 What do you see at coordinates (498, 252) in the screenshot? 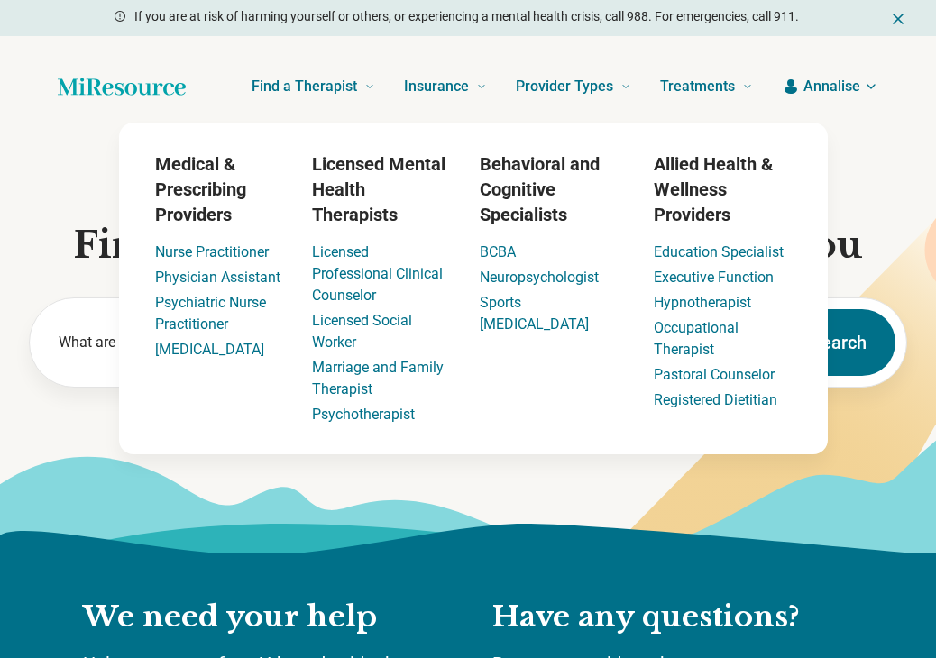
I see `a: BCBA` at bounding box center [498, 252].